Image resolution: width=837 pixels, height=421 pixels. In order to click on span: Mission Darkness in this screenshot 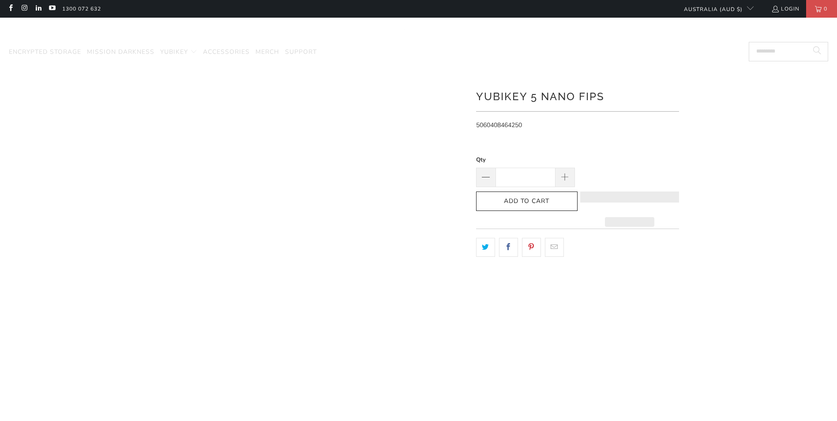, I will do `click(120, 52)`.